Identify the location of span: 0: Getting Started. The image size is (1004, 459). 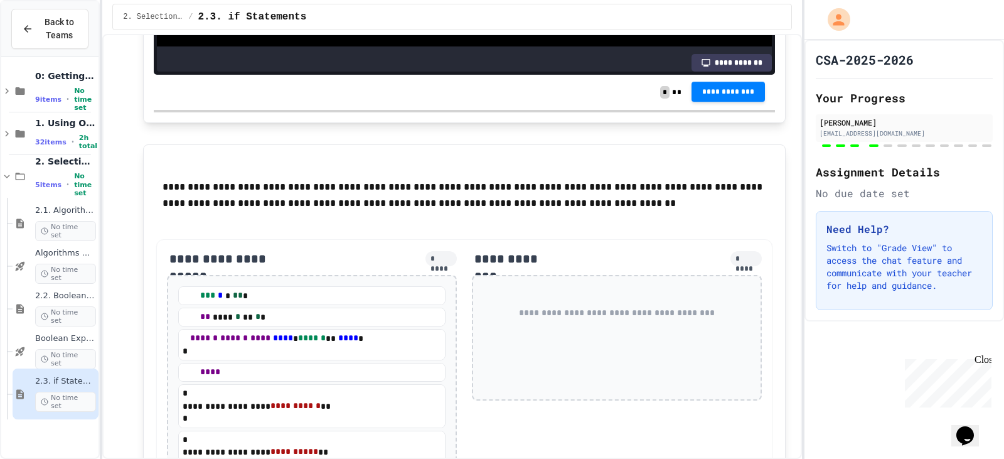
(65, 76).